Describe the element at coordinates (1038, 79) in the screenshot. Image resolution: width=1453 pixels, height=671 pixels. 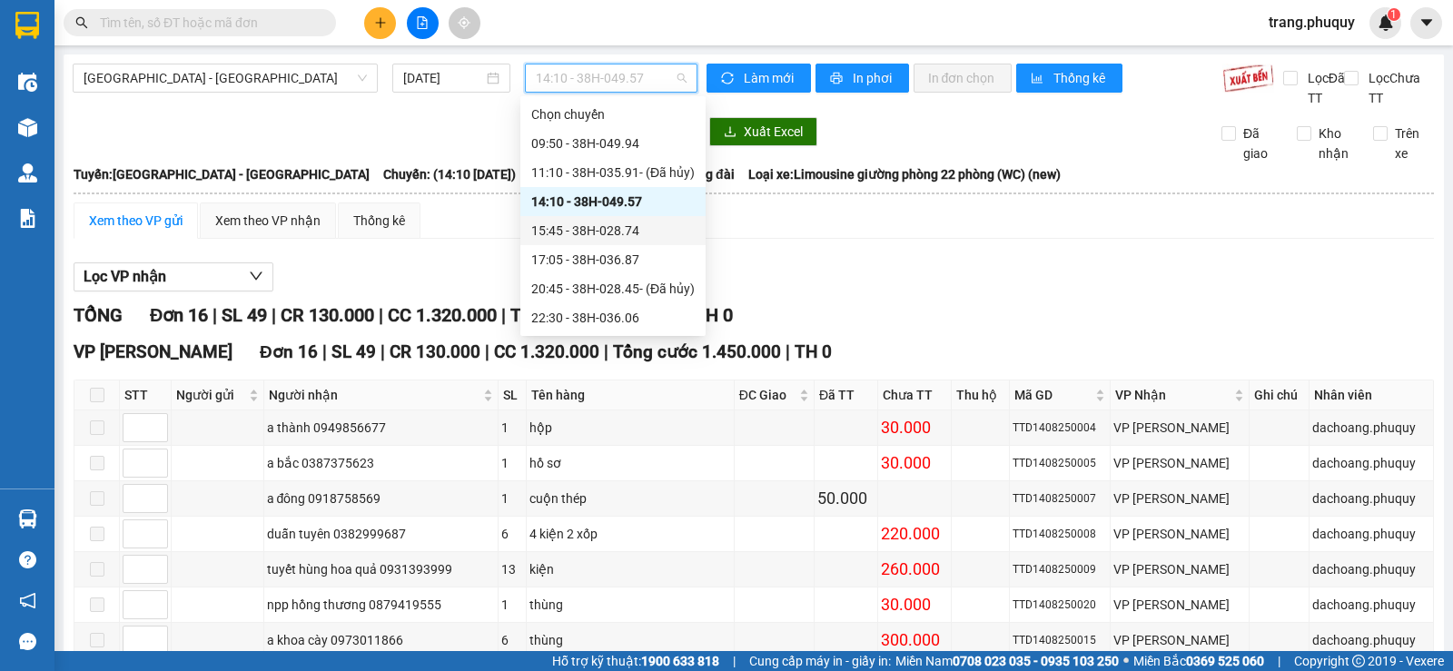
I see `span: bar-chart` at that location.